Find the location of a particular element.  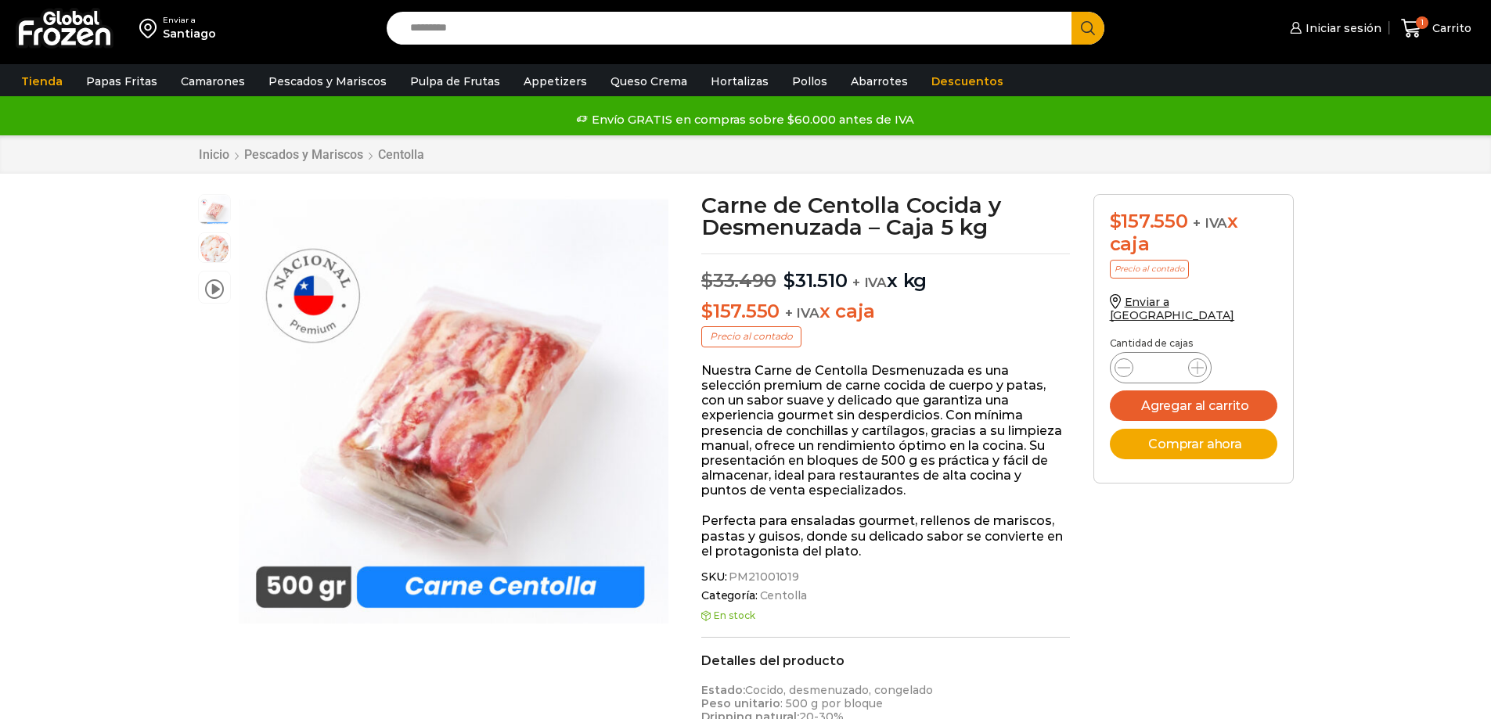

span: Categoría: is located at coordinates (885, 596).